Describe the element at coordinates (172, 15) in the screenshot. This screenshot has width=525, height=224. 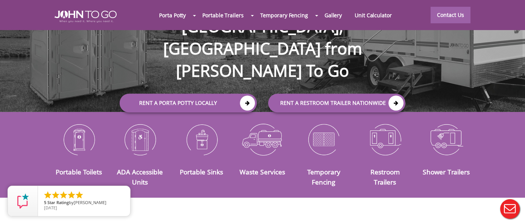
I see `a: Porta Potty` at that location.